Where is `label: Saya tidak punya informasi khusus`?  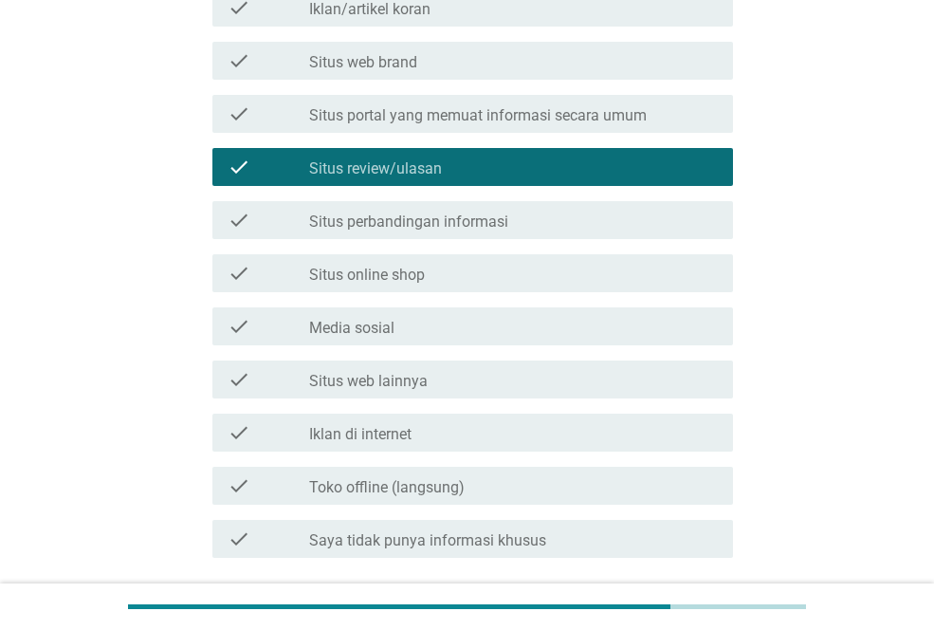
label: Saya tidak punya informasi khusus is located at coordinates (428, 541).